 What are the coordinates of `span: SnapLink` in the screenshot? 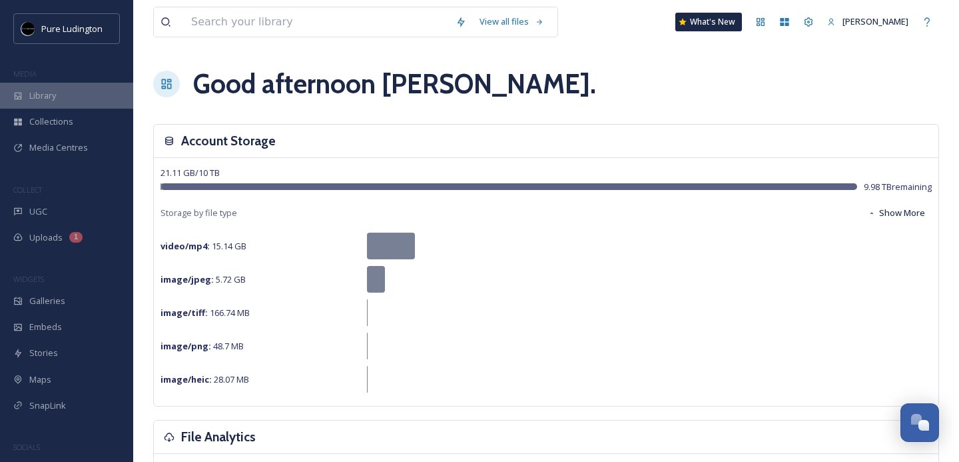 It's located at (47, 405).